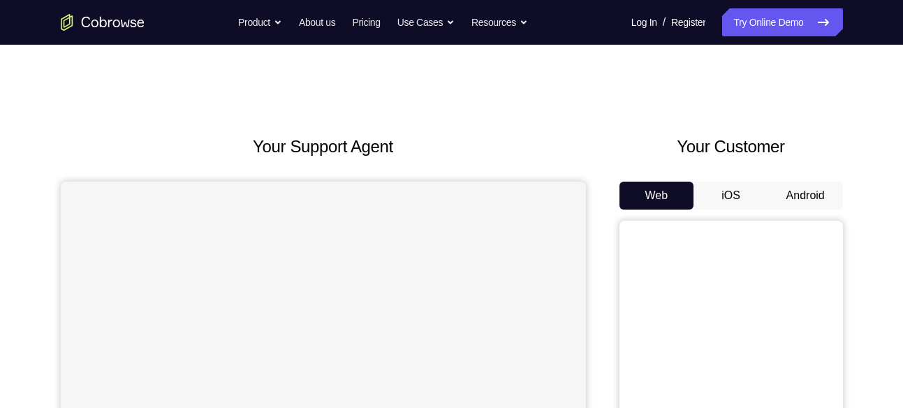 The height and width of the screenshot is (408, 903). Describe the element at coordinates (317, 22) in the screenshot. I see `a: About us` at that location.